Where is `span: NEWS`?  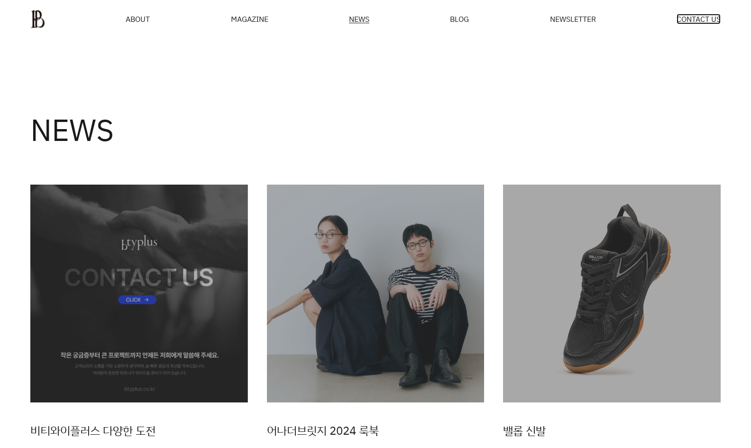 span: NEWS is located at coordinates (359, 19).